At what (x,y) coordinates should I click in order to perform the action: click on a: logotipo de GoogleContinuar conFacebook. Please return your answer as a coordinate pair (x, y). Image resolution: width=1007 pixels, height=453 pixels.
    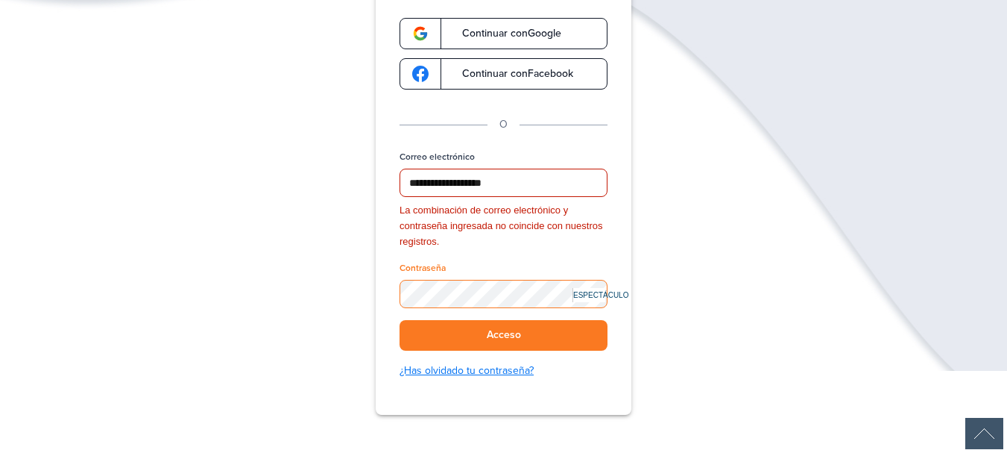
    Looking at the image, I should click on (503, 74).